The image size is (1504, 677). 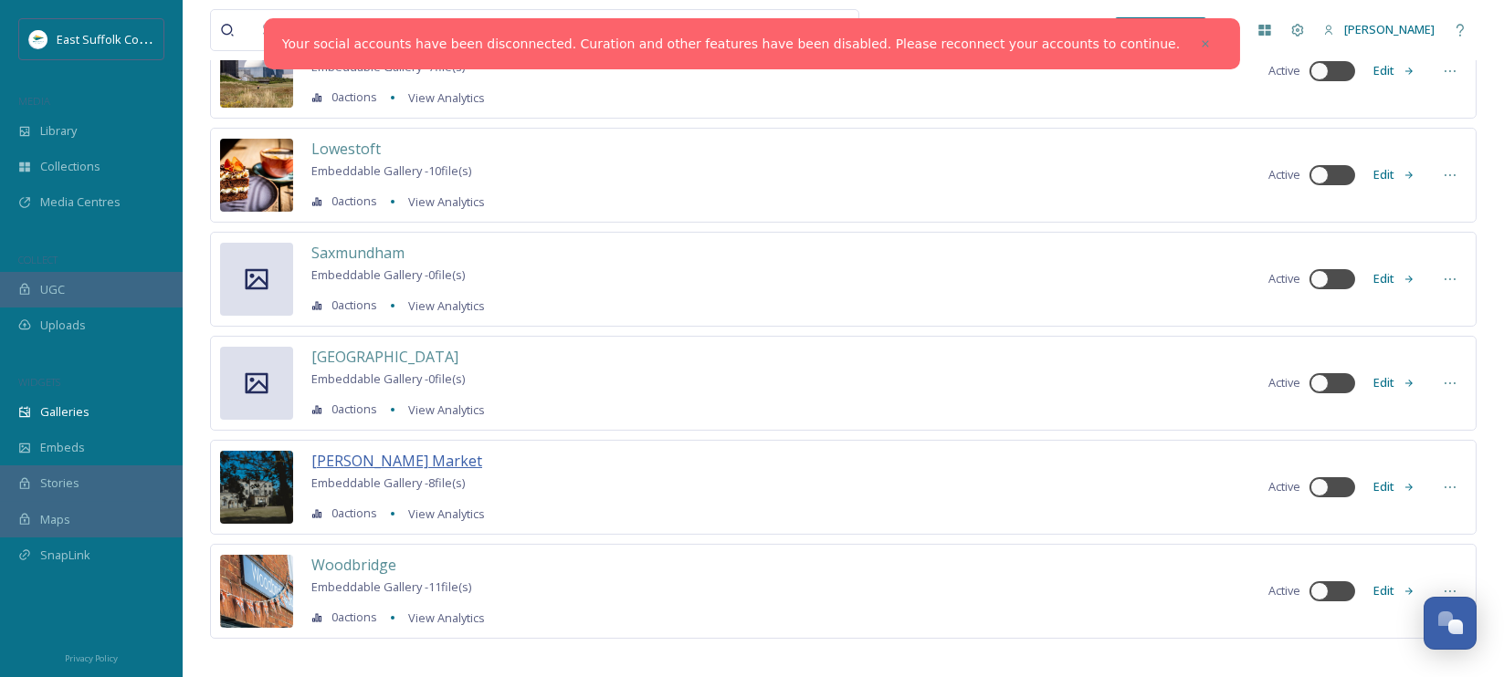 I want to click on span: Saxmundham, so click(x=358, y=253).